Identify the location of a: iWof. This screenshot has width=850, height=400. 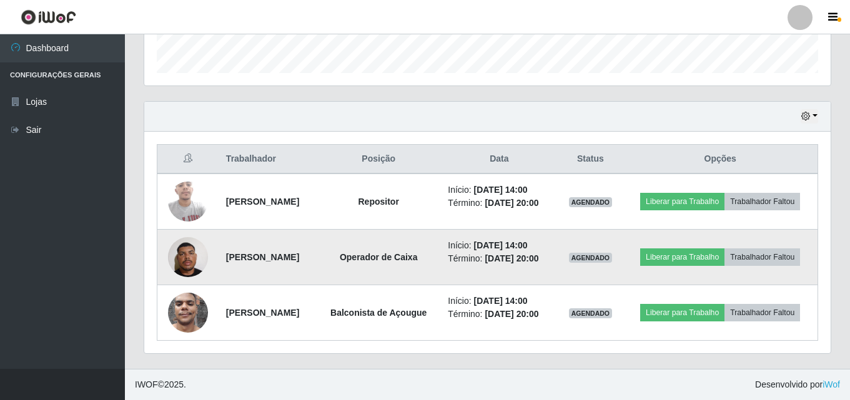
(831, 385).